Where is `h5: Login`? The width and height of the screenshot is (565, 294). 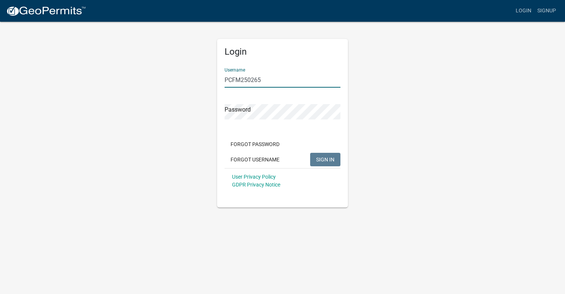 h5: Login is located at coordinates (283, 52).